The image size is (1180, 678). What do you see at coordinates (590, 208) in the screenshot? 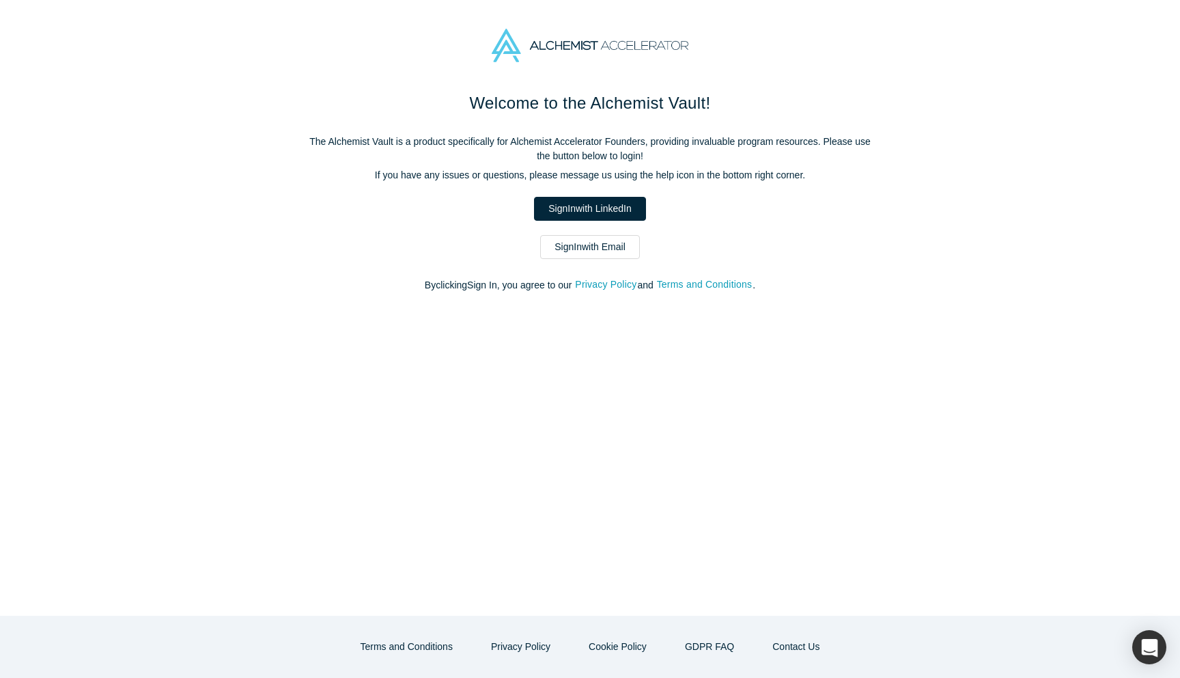
I see `a: SignInwith LinkedIn` at bounding box center [590, 208].